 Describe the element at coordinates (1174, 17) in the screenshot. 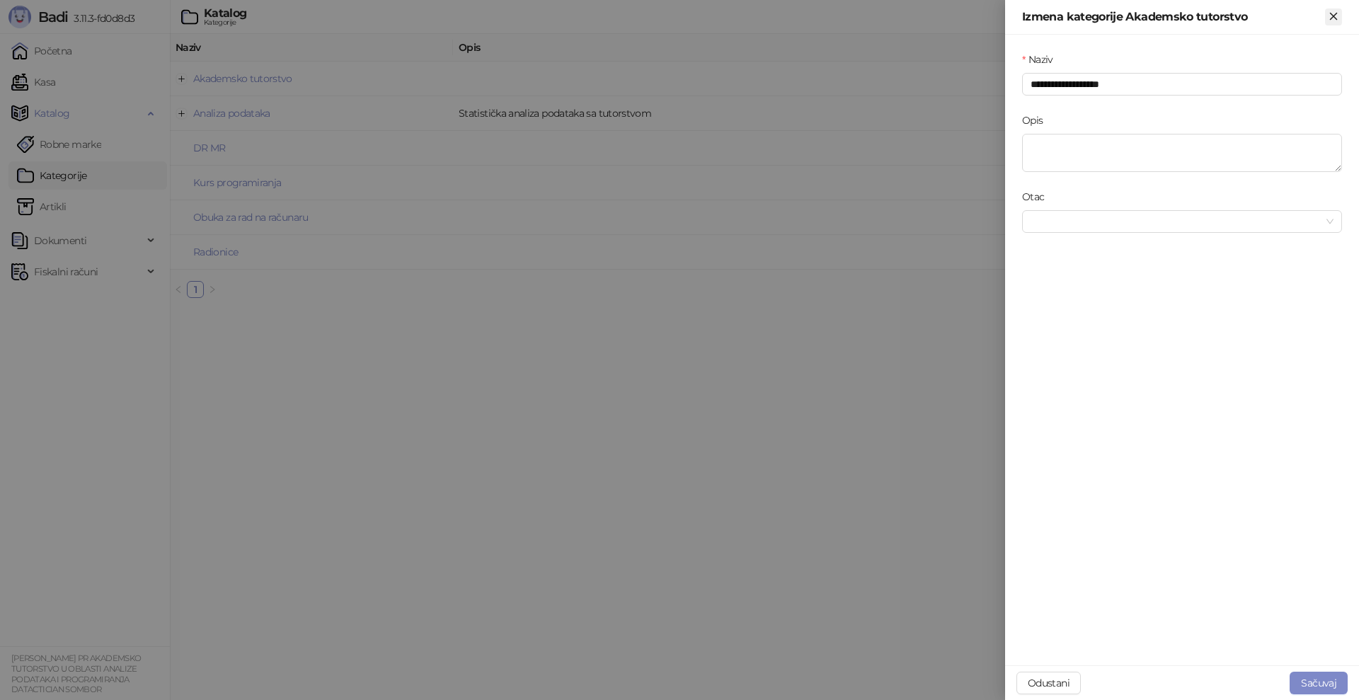

I see `div: Izmena kategorije Akademsko tutorstvo` at that location.